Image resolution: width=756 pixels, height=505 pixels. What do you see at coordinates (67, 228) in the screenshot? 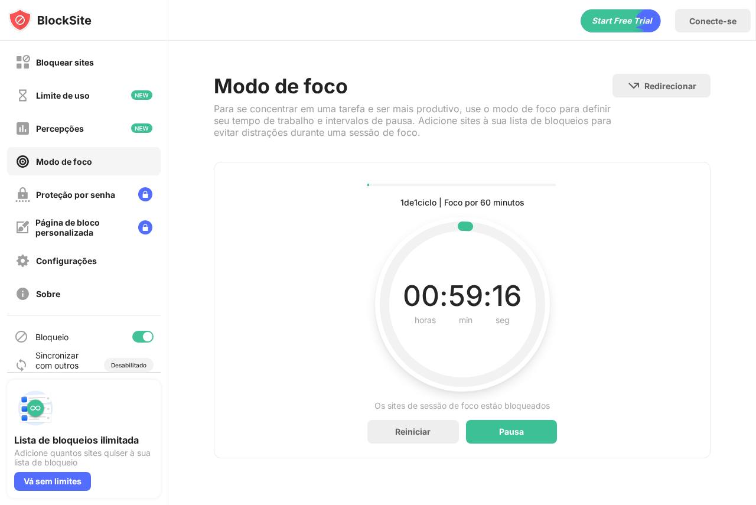
I see `font: Página de bloco personalizada` at bounding box center [67, 228].